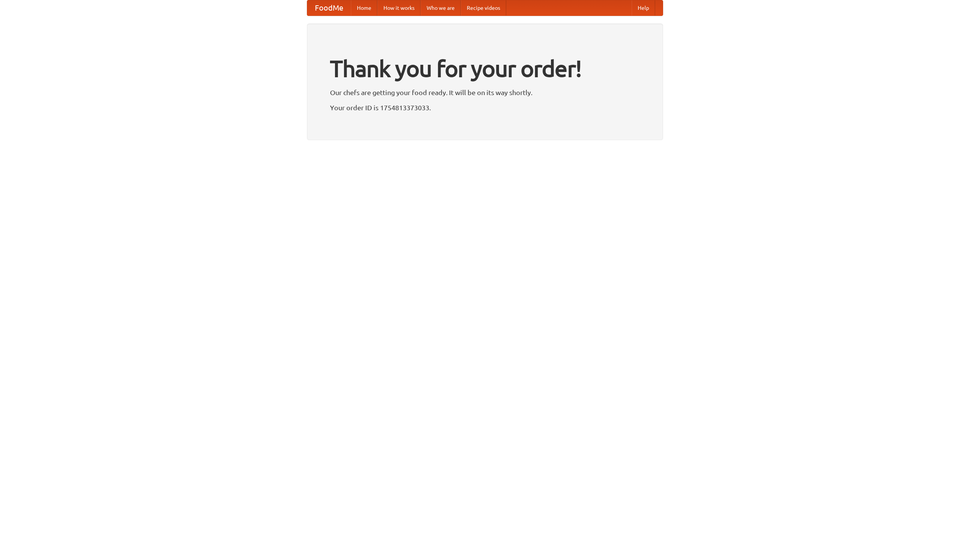 This screenshot has height=536, width=970. Describe the element at coordinates (485, 108) in the screenshot. I see `p: Your order ID is 1754813373033.` at that location.